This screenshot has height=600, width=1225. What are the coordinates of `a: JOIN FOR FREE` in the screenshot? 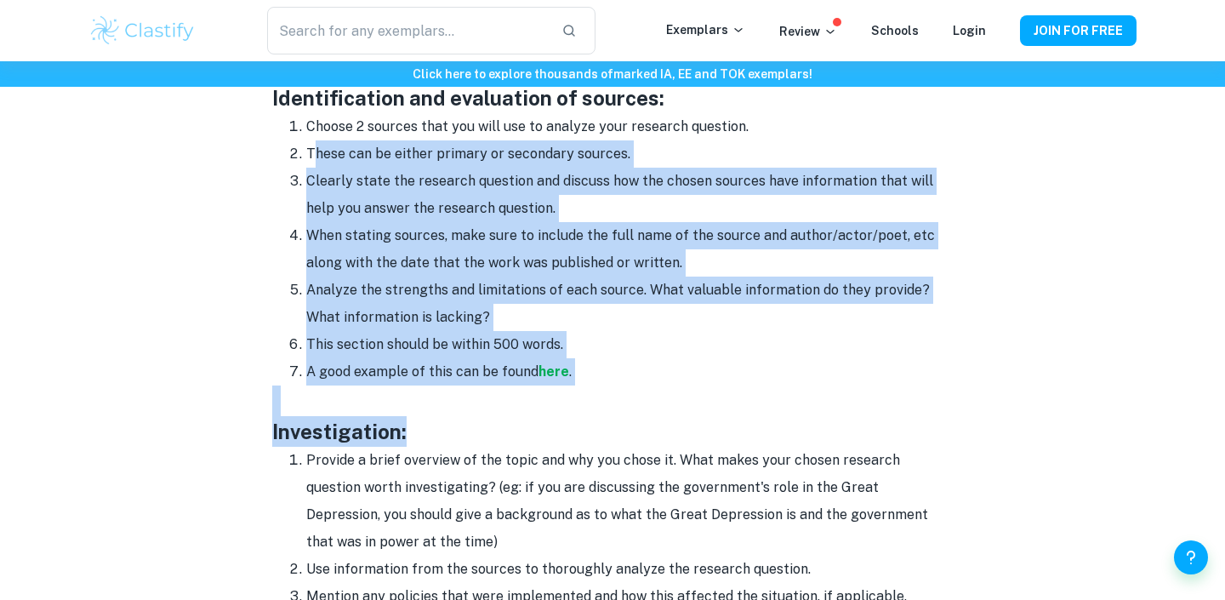 It's located at (1077, 31).